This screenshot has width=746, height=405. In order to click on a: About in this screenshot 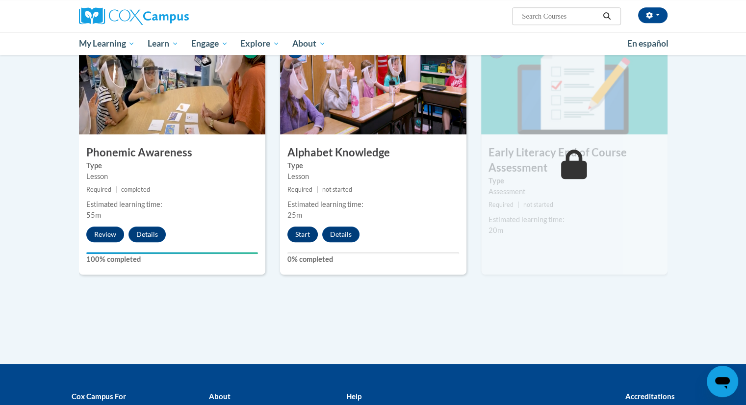, I will do `click(309, 44)`.